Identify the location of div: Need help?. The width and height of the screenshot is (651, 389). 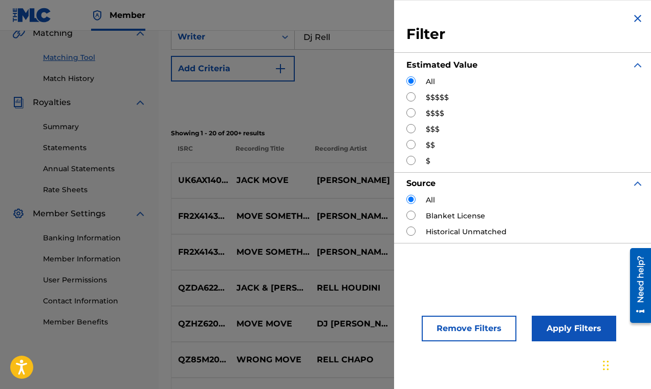
(18, 36).